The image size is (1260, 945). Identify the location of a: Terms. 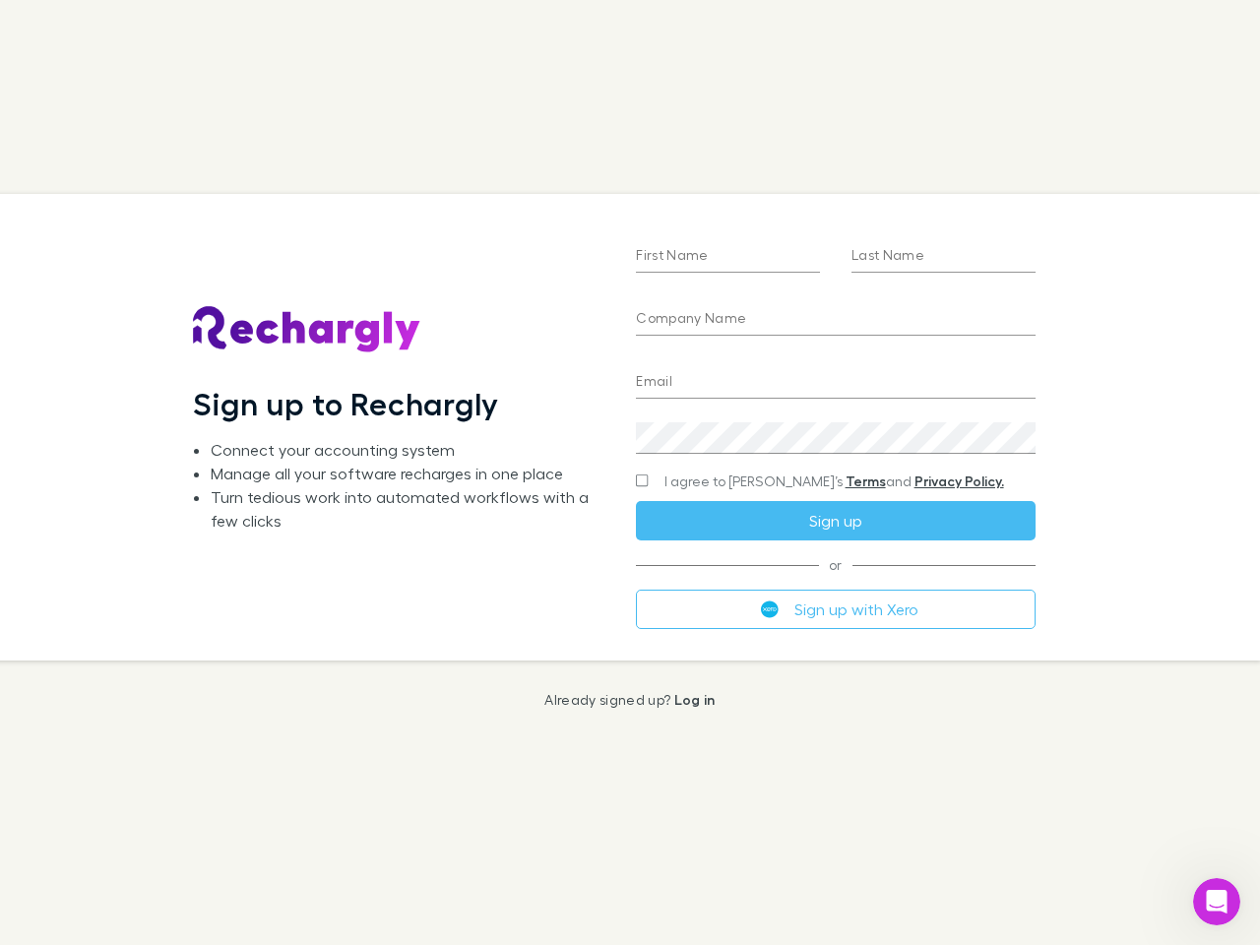
(865, 480).